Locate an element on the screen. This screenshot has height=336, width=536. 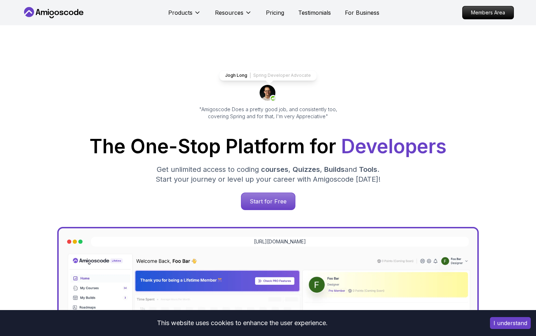
button: Products is located at coordinates (184, 15).